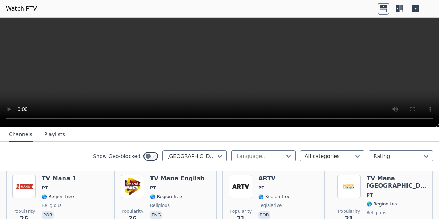  What do you see at coordinates (54, 135) in the screenshot?
I see `button: Playlists` at bounding box center [54, 135].